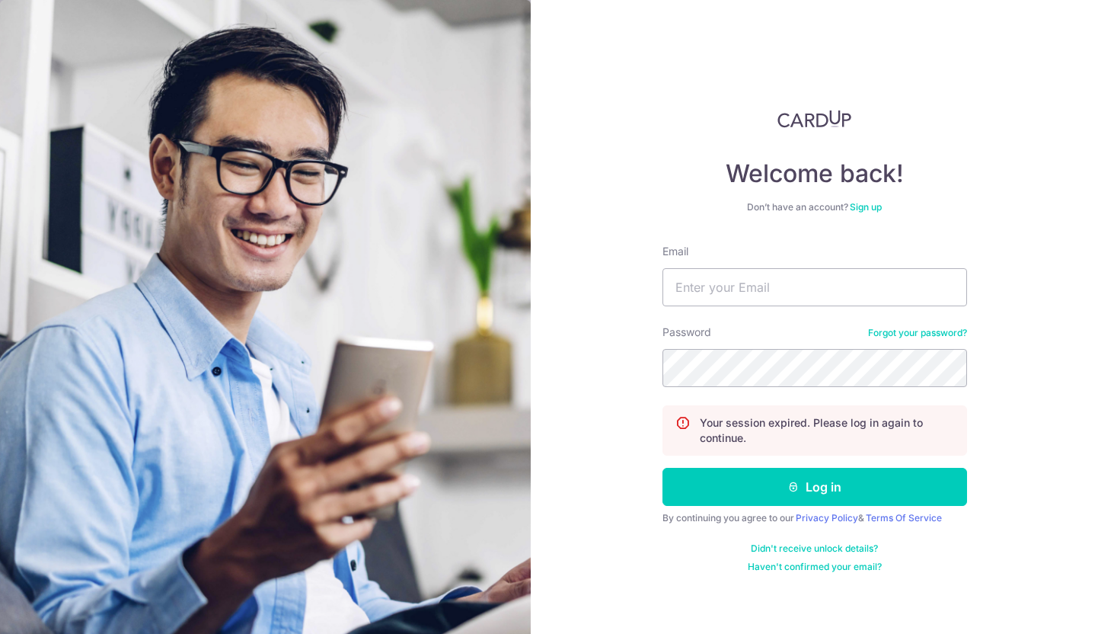 The height and width of the screenshot is (634, 1098). Describe the element at coordinates (815, 487) in the screenshot. I see `button: Log in` at that location.